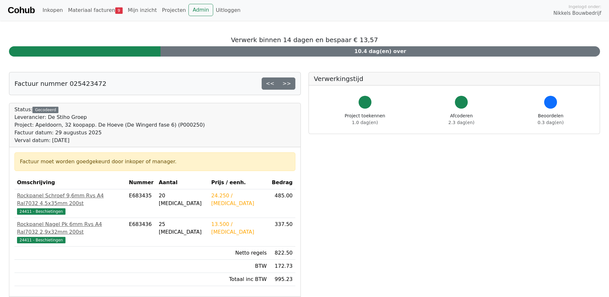 The image size is (609, 297). What do you see at coordinates (70, 199) in the screenshot?
I see `div: Rockpanel Schroef 9,6mm Rvs A4 Ral7032 4,5x35mm 200st` at bounding box center [70, 199].